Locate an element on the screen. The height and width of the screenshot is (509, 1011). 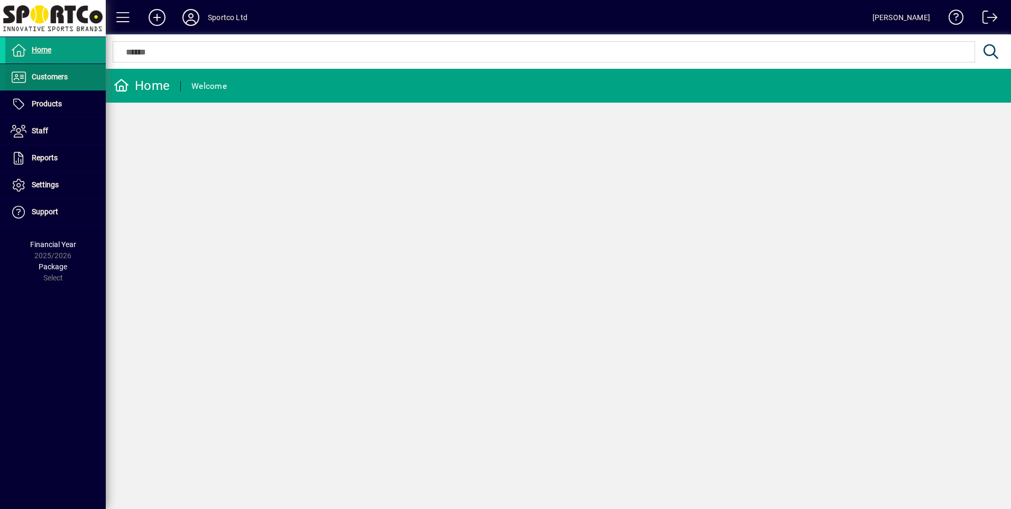
a: Customers is located at coordinates (56, 77).